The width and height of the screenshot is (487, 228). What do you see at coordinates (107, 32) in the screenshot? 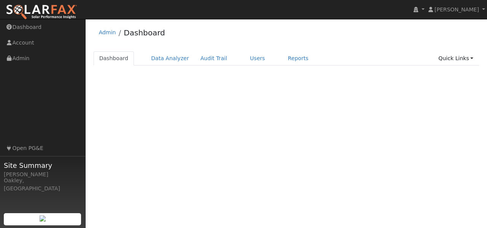
I see `a: Admin` at bounding box center [107, 32].